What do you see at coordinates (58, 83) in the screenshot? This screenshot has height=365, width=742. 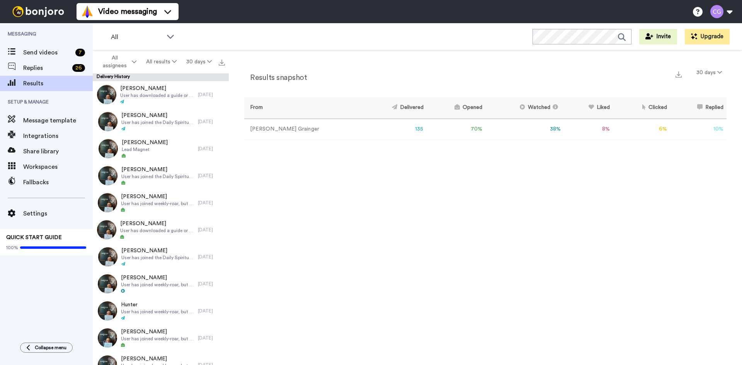 I see `span: Results` at bounding box center [58, 83].